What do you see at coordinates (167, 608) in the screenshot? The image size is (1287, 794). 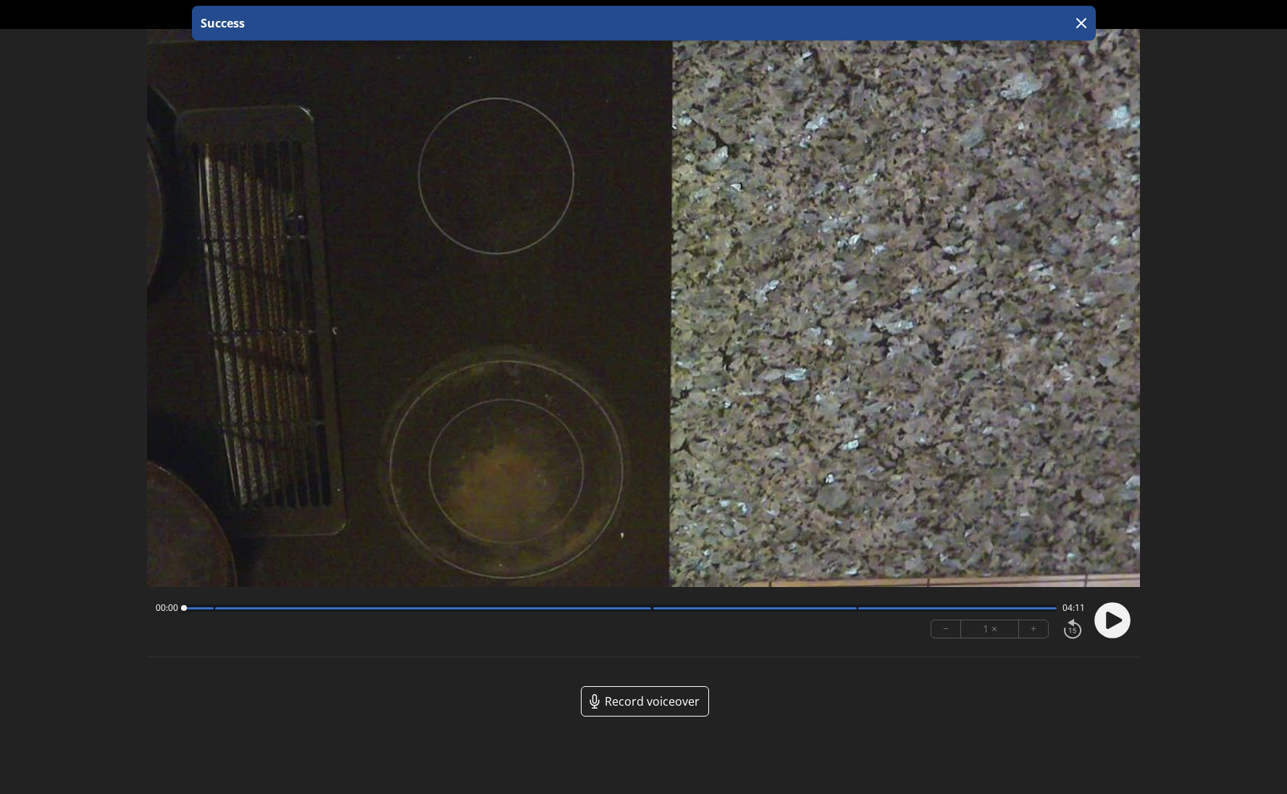 I see `span: 00:00` at bounding box center [167, 608].